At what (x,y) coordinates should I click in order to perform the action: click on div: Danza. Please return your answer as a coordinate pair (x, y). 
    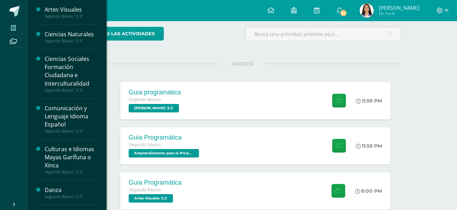
    Looking at the image, I should click on (71, 190).